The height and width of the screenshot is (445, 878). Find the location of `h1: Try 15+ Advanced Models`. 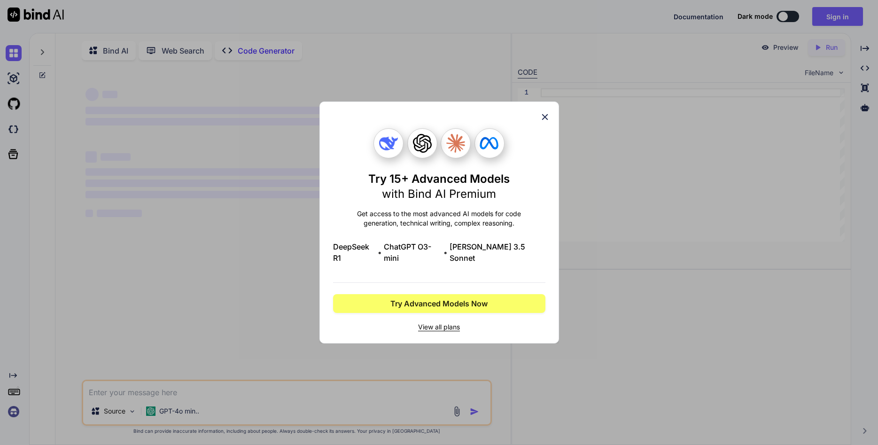

h1: Try 15+ Advanced Models is located at coordinates (439, 186).